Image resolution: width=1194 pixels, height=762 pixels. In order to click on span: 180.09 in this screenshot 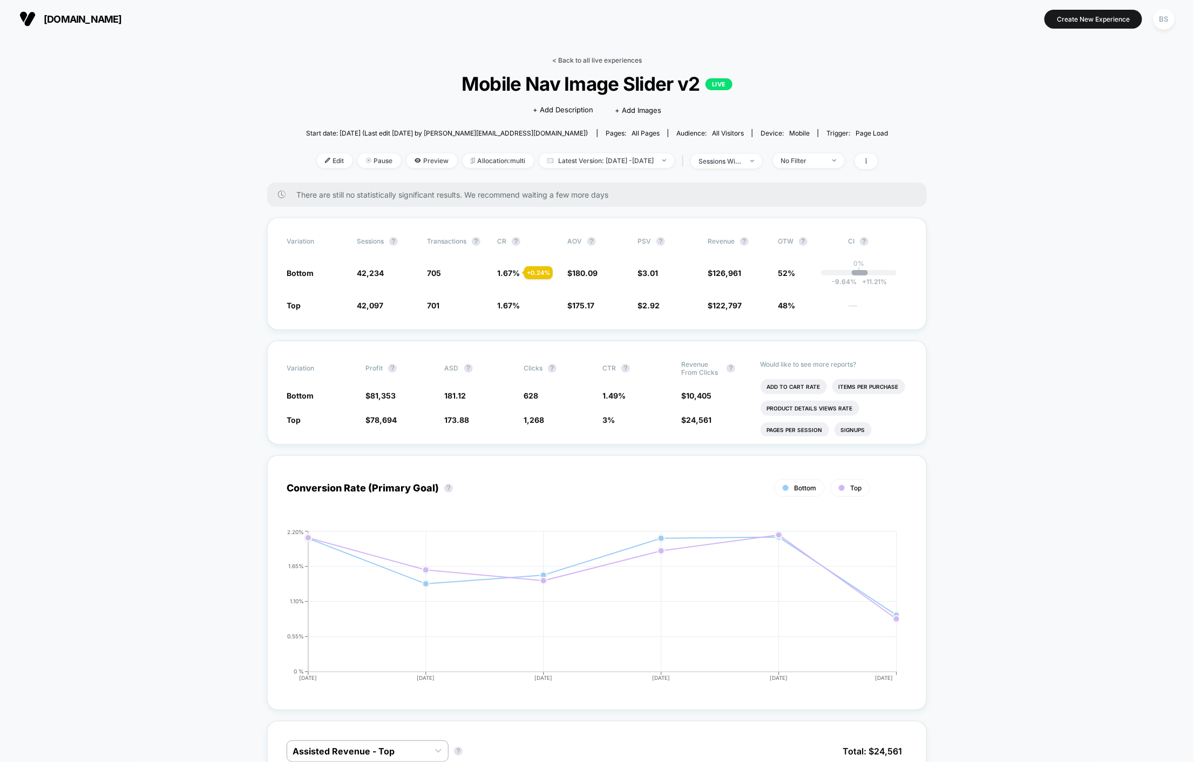, I will do `click(585, 273)`.